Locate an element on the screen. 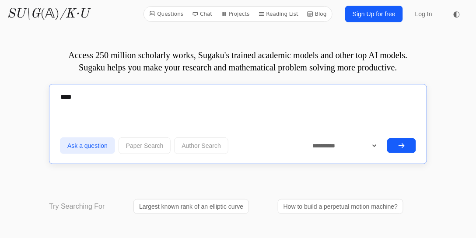  button: Paper Search is located at coordinates (145, 146).